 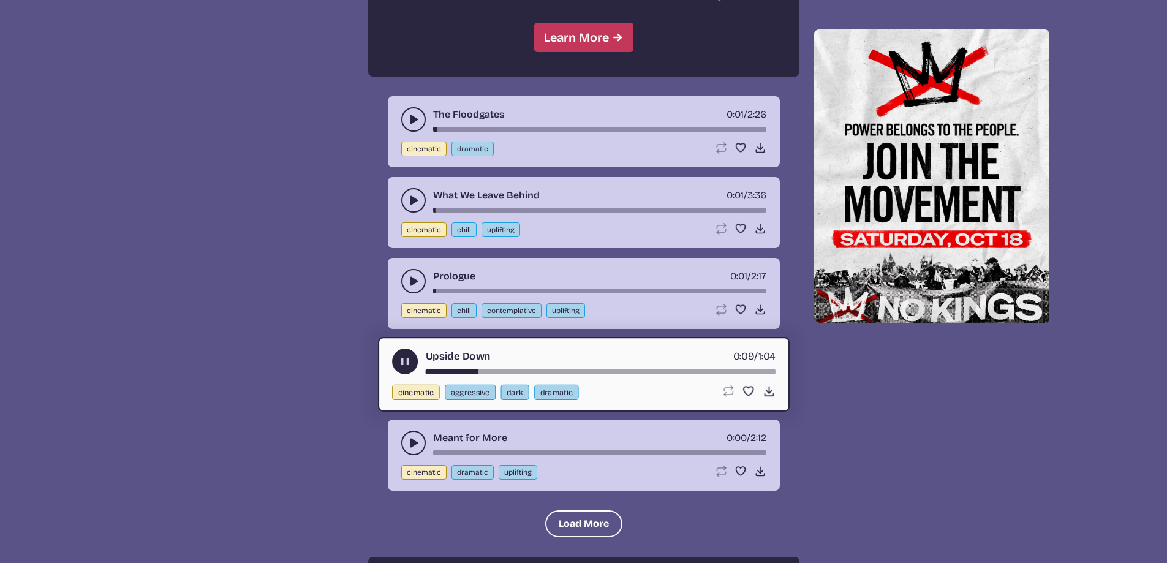 What do you see at coordinates (511, 310) in the screenshot?
I see `button: contemplative` at bounding box center [511, 310].